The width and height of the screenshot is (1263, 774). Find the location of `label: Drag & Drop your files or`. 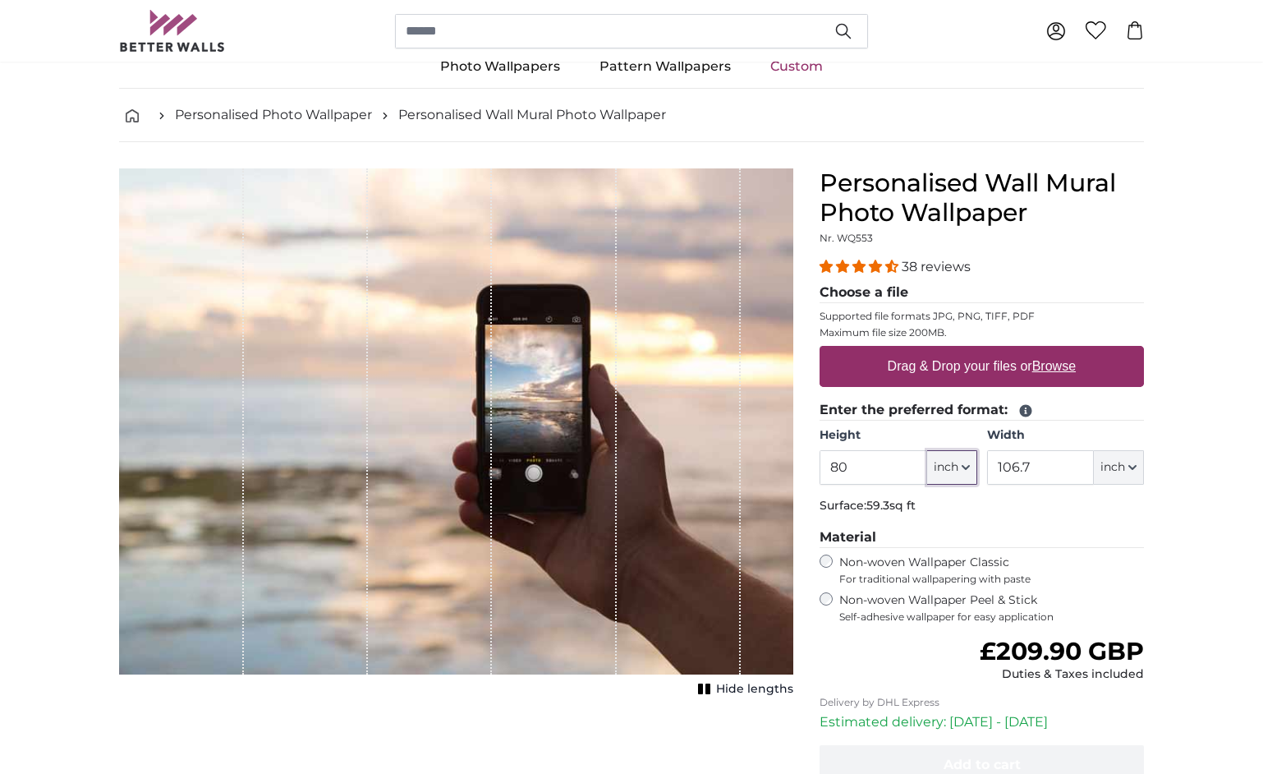

label: Drag & Drop your files or is located at coordinates (981, 366).